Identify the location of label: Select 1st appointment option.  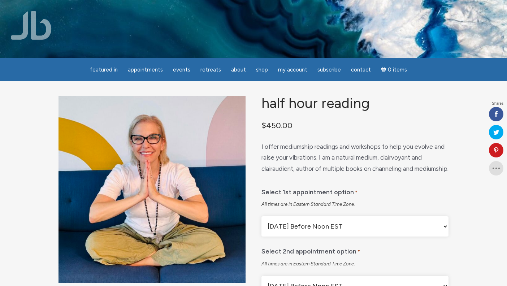
(309, 191).